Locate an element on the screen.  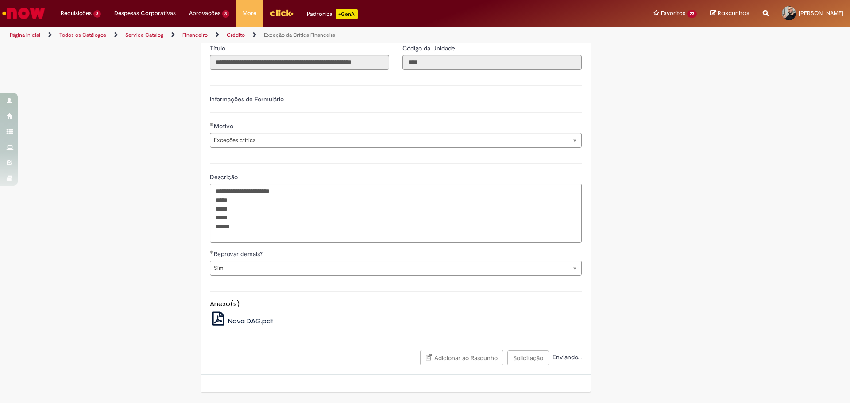
a: Nova DAG.pdf is located at coordinates (242, 321).